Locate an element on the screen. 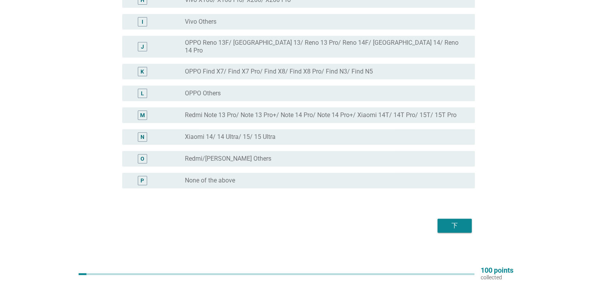 The image size is (592, 284). label: OPPO Find X7/ Find X7 Pro/ Find X8/ Find X8 Pro/ Find N3/ Find N5 is located at coordinates (279, 72).